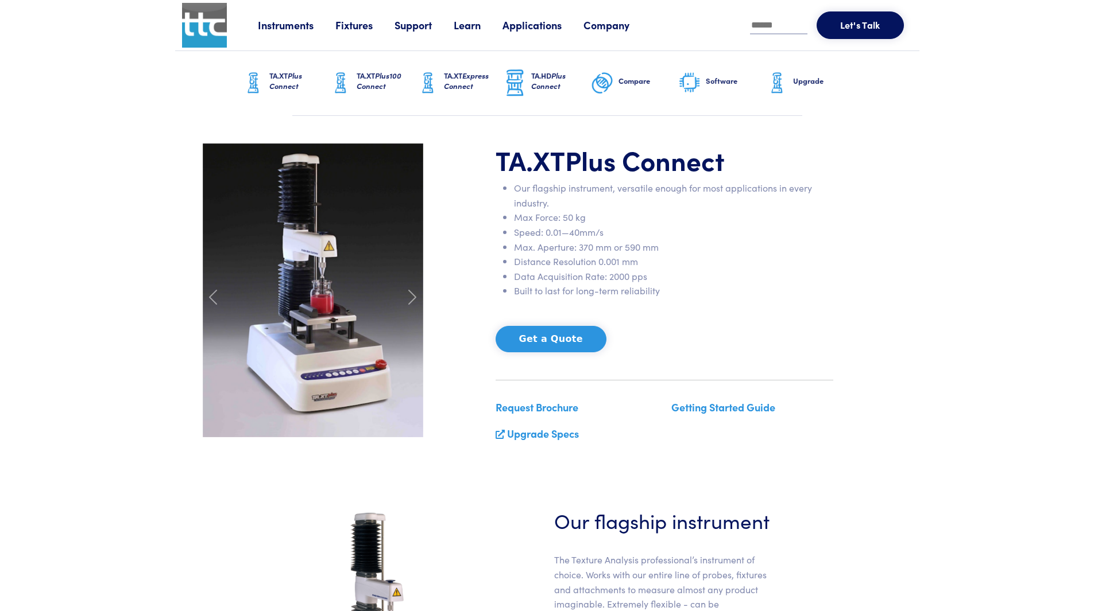 The image size is (1094, 611). What do you see at coordinates (285, 83) in the screenshot?
I see `a: TA.XTPlus Connect` at bounding box center [285, 83].